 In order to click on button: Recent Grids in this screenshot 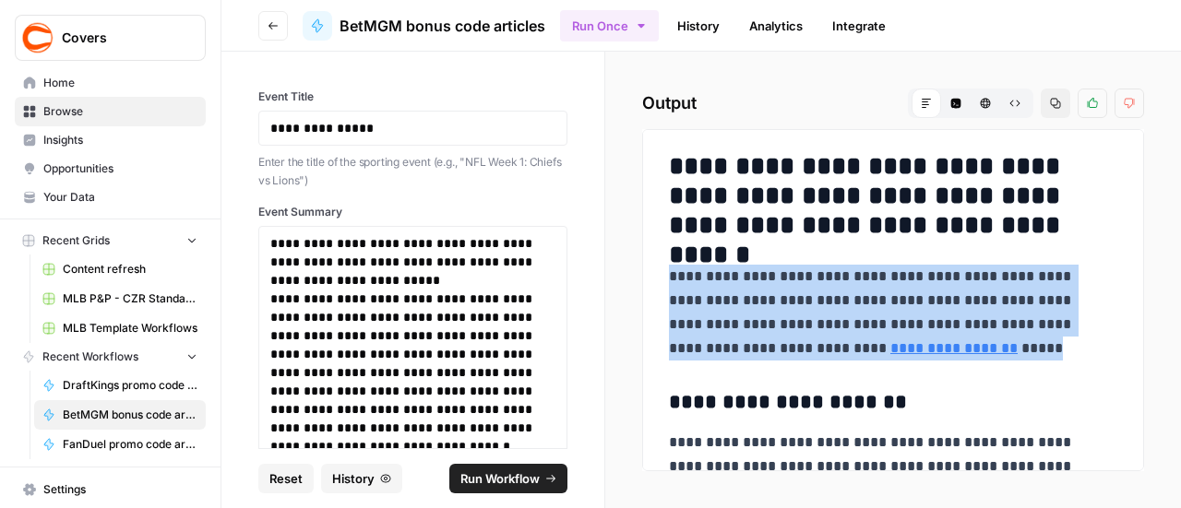, I will do `click(110, 241)`.